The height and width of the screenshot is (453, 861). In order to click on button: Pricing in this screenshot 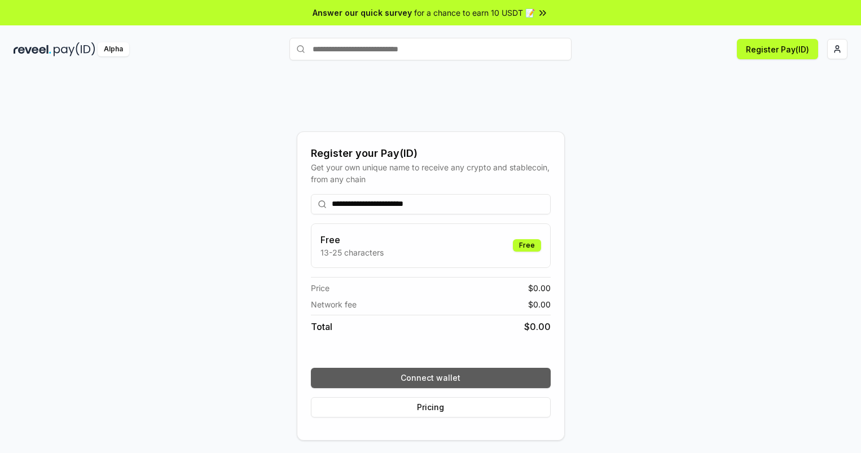, I will do `click(431, 407)`.